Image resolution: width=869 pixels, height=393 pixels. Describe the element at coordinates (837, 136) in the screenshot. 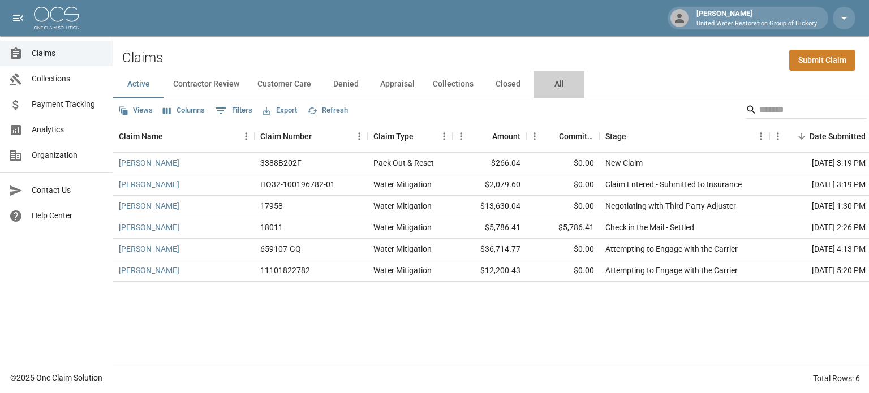

I see `div: Date Submitted` at that location.